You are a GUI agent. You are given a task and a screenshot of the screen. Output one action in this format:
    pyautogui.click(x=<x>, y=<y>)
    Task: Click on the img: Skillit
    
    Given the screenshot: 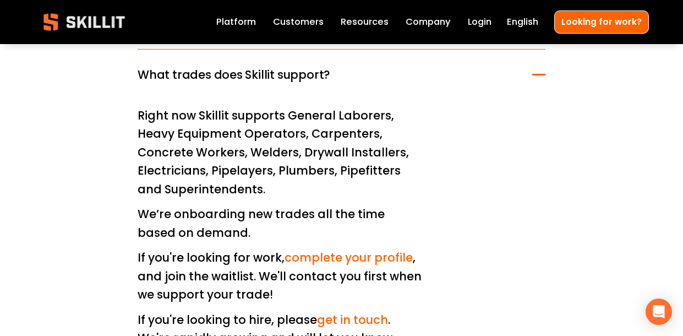 What is the action you would take?
    pyautogui.click(x=84, y=22)
    